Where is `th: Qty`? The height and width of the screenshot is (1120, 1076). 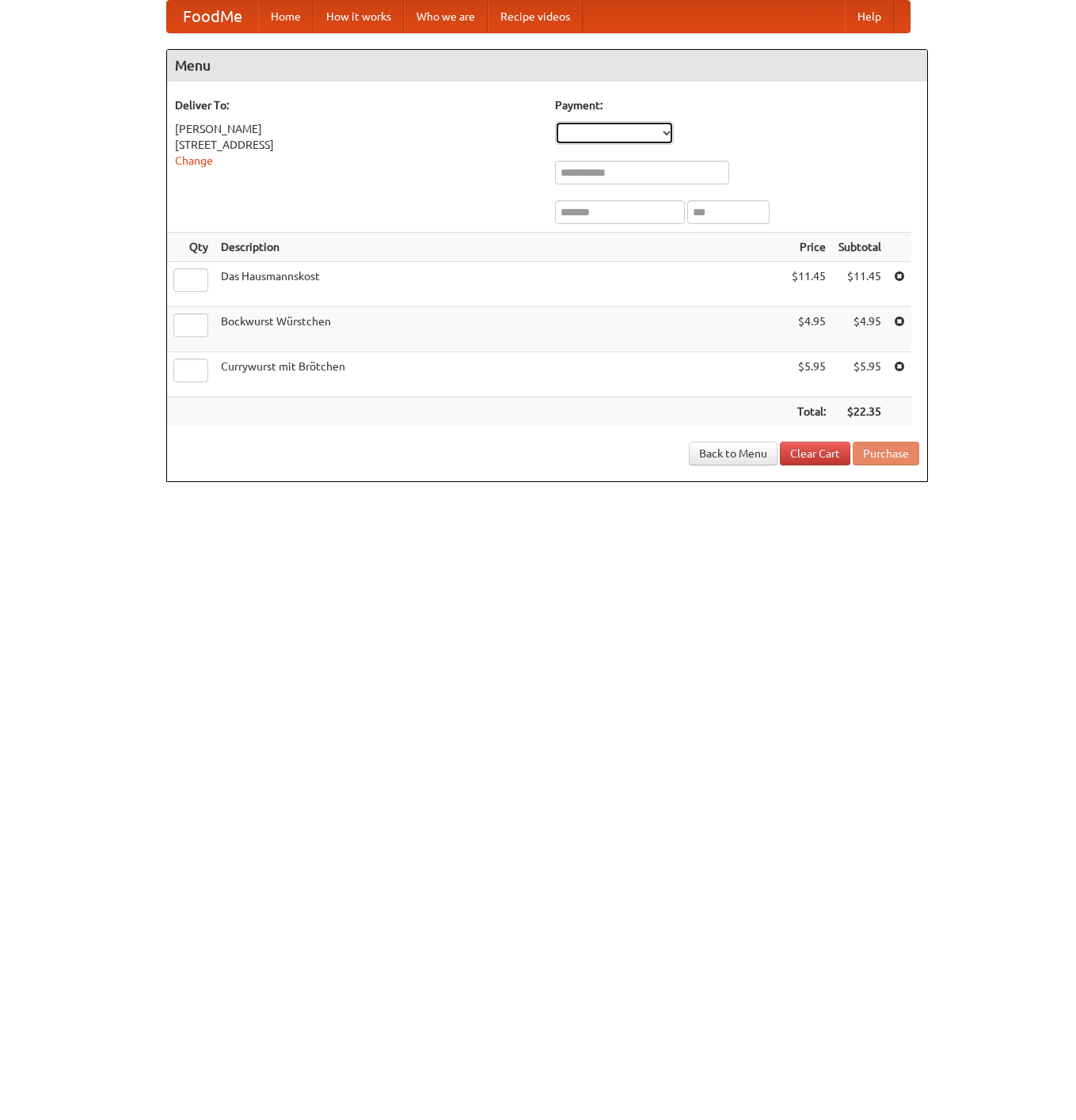
th: Qty is located at coordinates (191, 247).